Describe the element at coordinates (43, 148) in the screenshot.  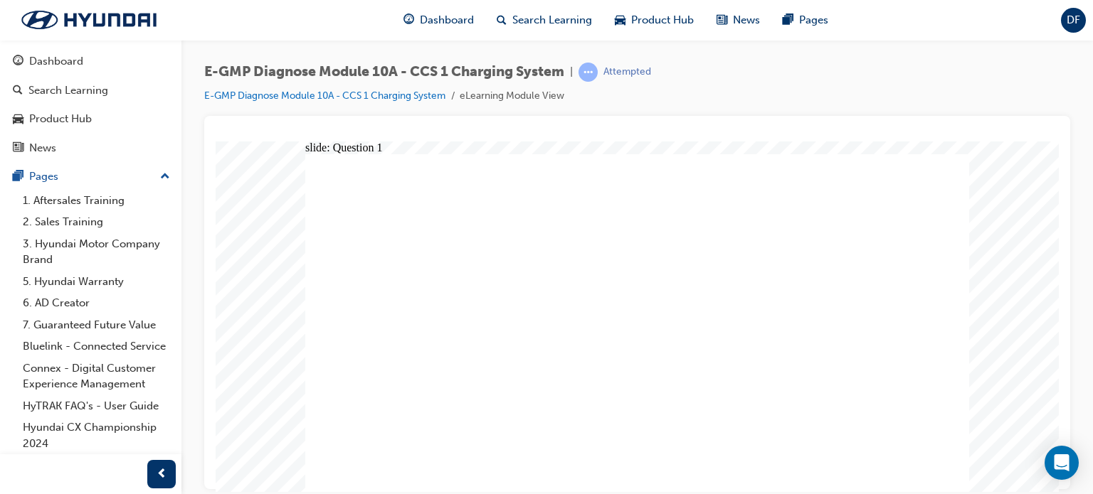
I see `div: News` at that location.